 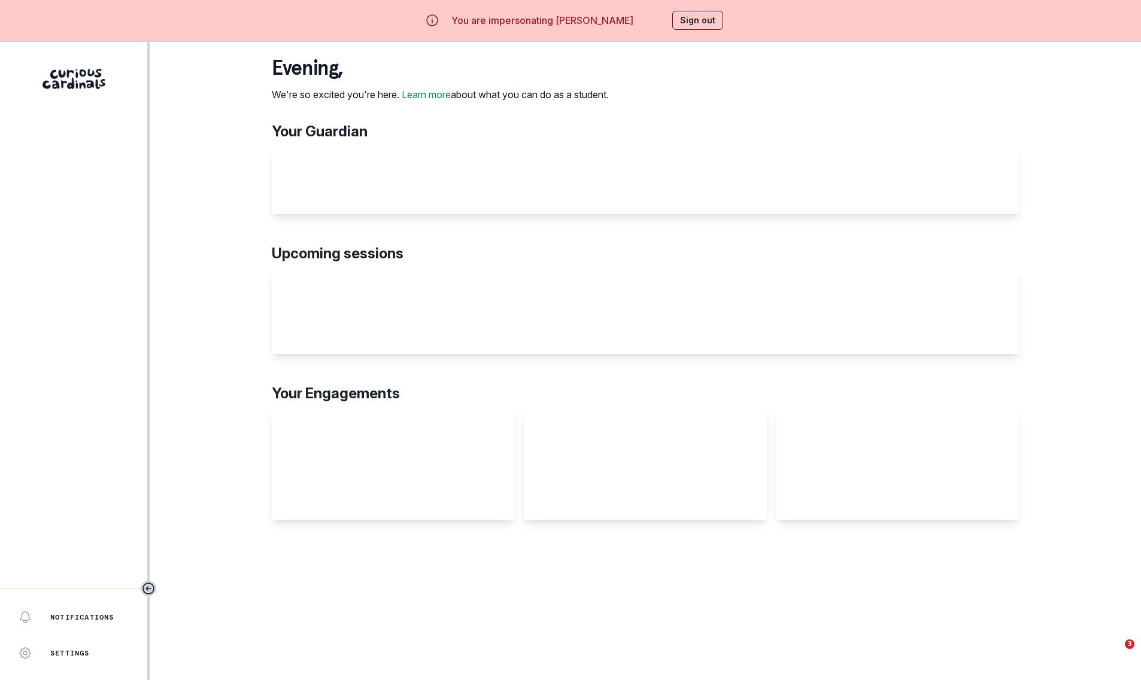 What do you see at coordinates (74, 79) in the screenshot?
I see `img: Curious Cardinals Logo` at bounding box center [74, 79].